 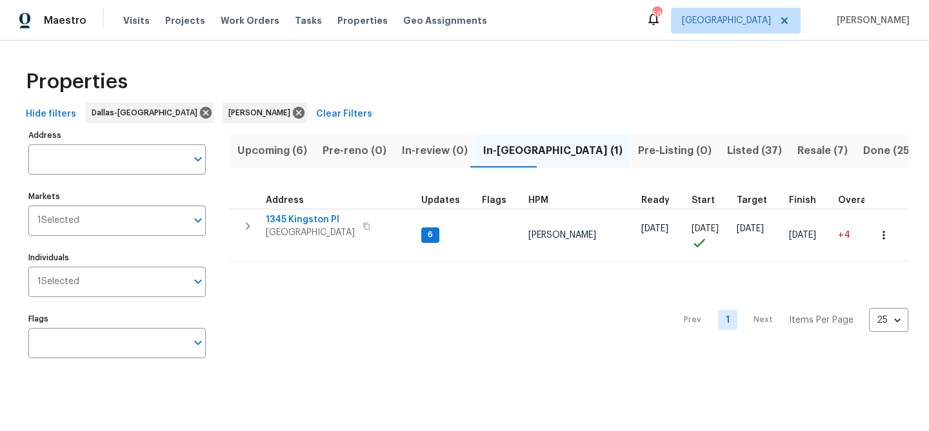 I want to click on span: 6, so click(x=430, y=235).